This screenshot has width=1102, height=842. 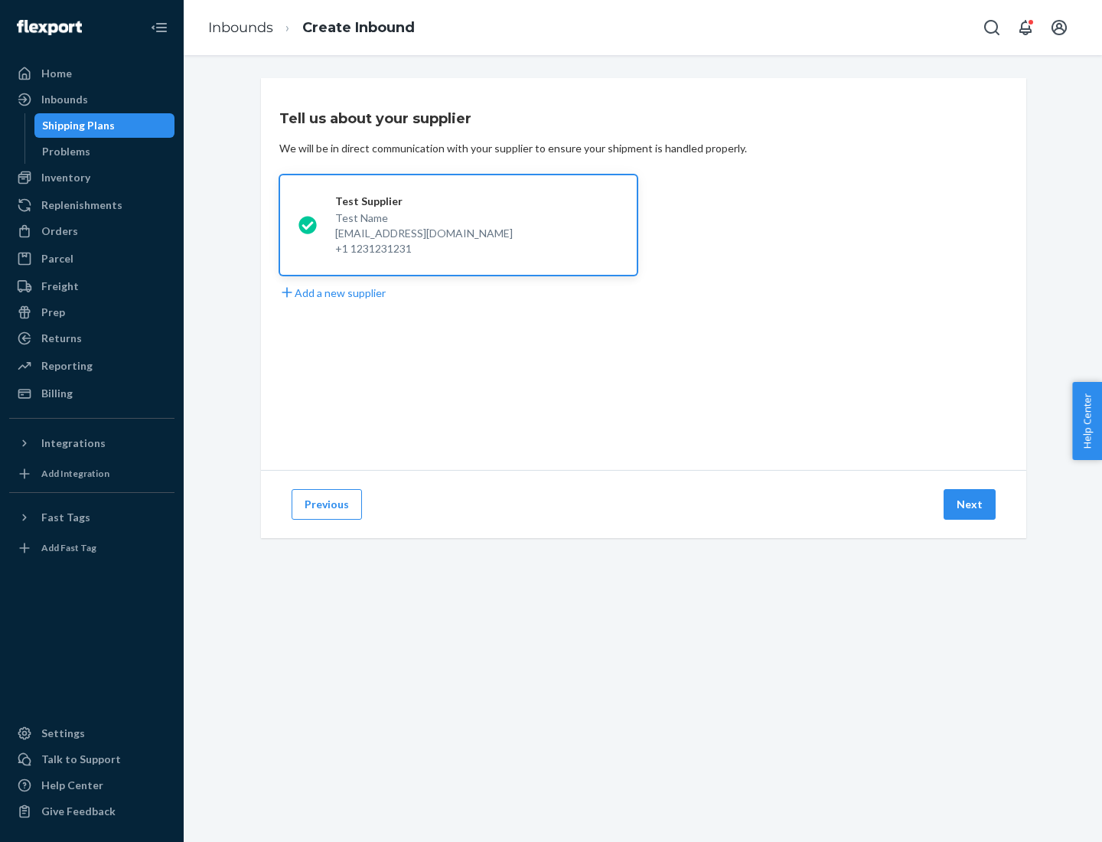 I want to click on a: Help Center, so click(x=92, y=785).